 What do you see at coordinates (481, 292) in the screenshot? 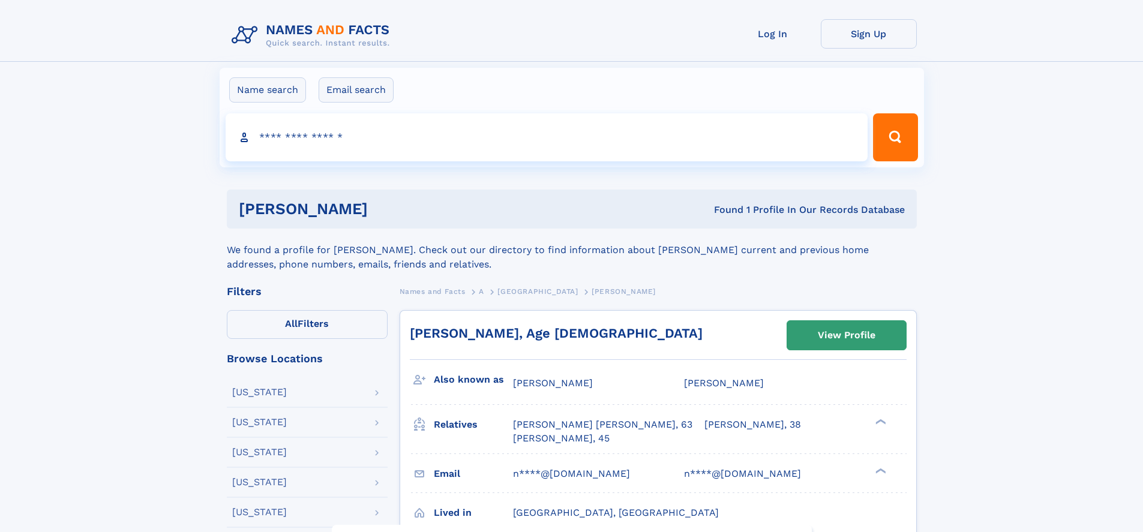
I see `span: A` at bounding box center [481, 292].